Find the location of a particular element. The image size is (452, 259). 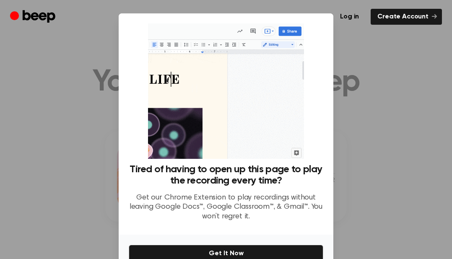

p: Get our Chrome Extension to play recordings without leaving Google Docs™, Google Classroom™, & Gm... is located at coordinates (226, 207).